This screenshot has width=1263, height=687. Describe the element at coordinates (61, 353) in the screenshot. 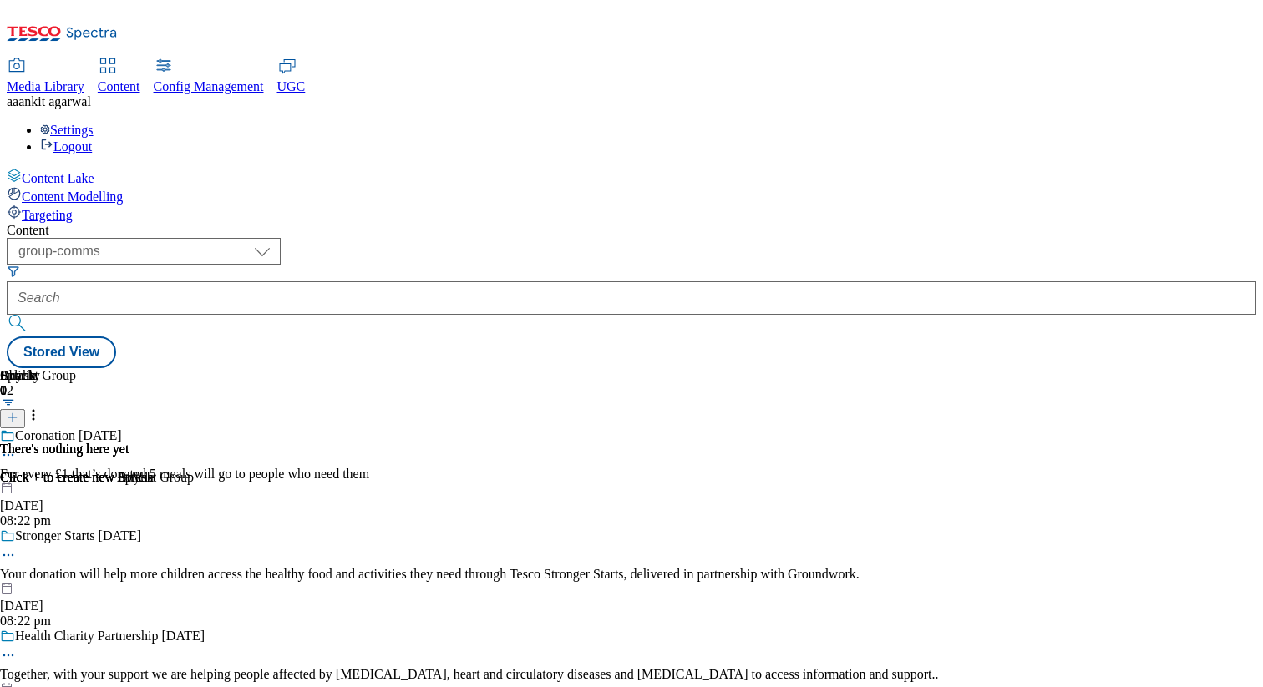

I see `button: Stored View` at that location.